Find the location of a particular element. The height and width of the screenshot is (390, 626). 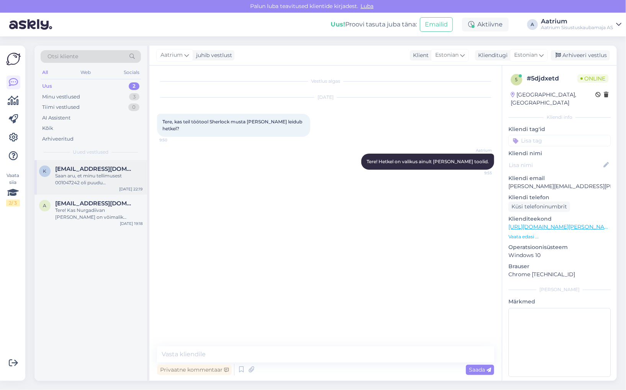

div: Kliendi info is located at coordinates (560, 117).